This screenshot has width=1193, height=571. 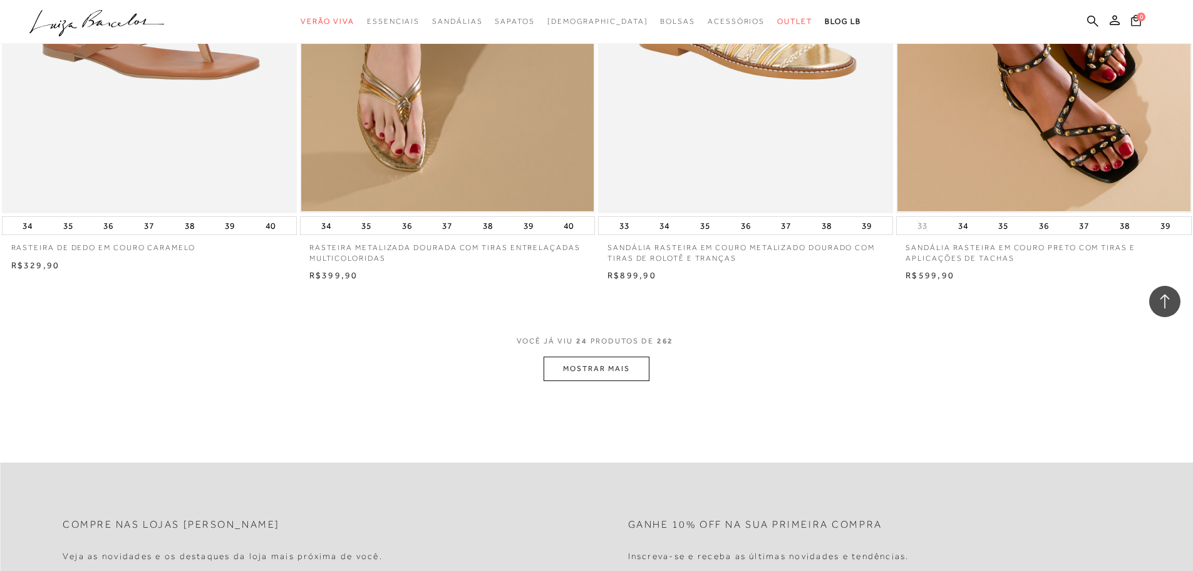 What do you see at coordinates (597, 341) in the screenshot?
I see `span: VOCÊ JÁ VIU PRODUTOS DE` at bounding box center [597, 341].